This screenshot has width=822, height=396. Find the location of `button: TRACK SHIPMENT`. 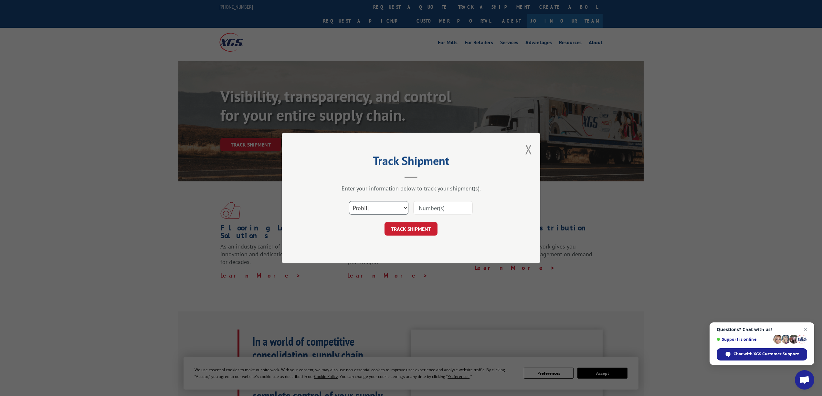

button: TRACK SHIPMENT is located at coordinates (411, 229).